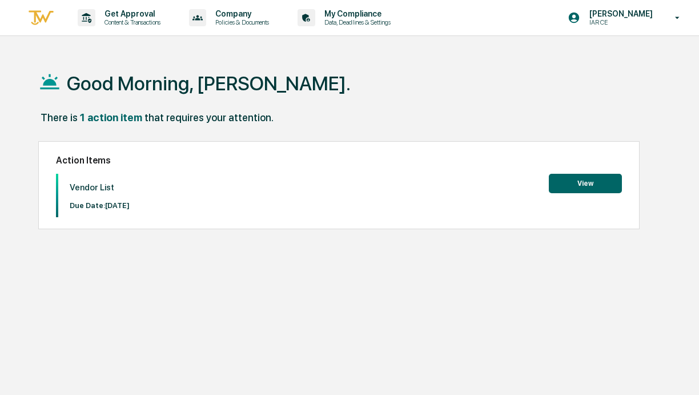 The height and width of the screenshot is (395, 699). What do you see at coordinates (99, 187) in the screenshot?
I see `p: Vendor List` at bounding box center [99, 187].